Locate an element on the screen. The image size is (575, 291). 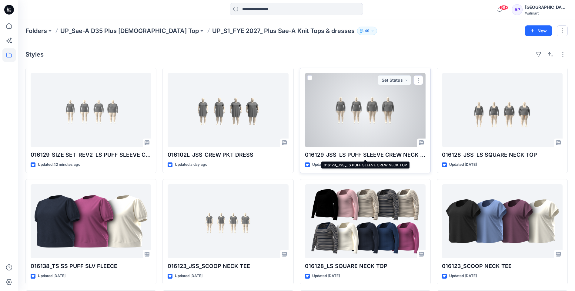
p: 016129_JSS_LS PUFF SLEEVE CREW NECK TOP is located at coordinates (365, 155).